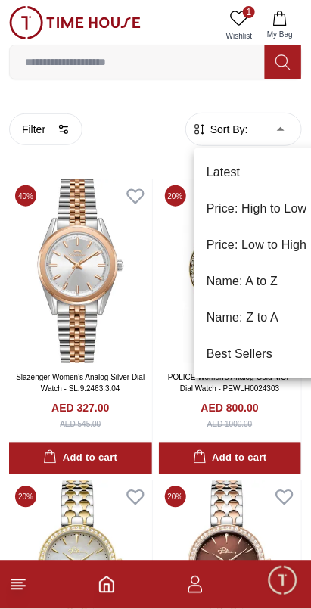  I want to click on div: Chat Widget, so click(283, 581).